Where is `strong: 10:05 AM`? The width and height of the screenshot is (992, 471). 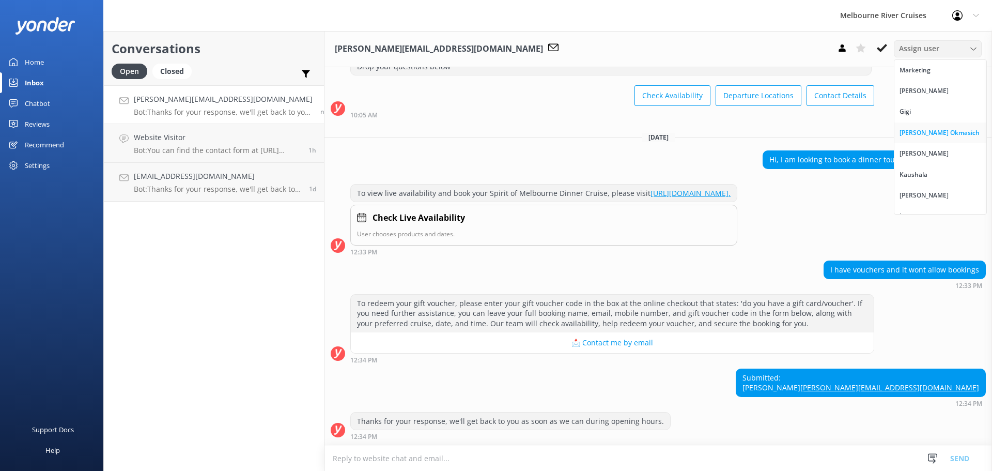
strong: 10:05 AM is located at coordinates (364, 115).